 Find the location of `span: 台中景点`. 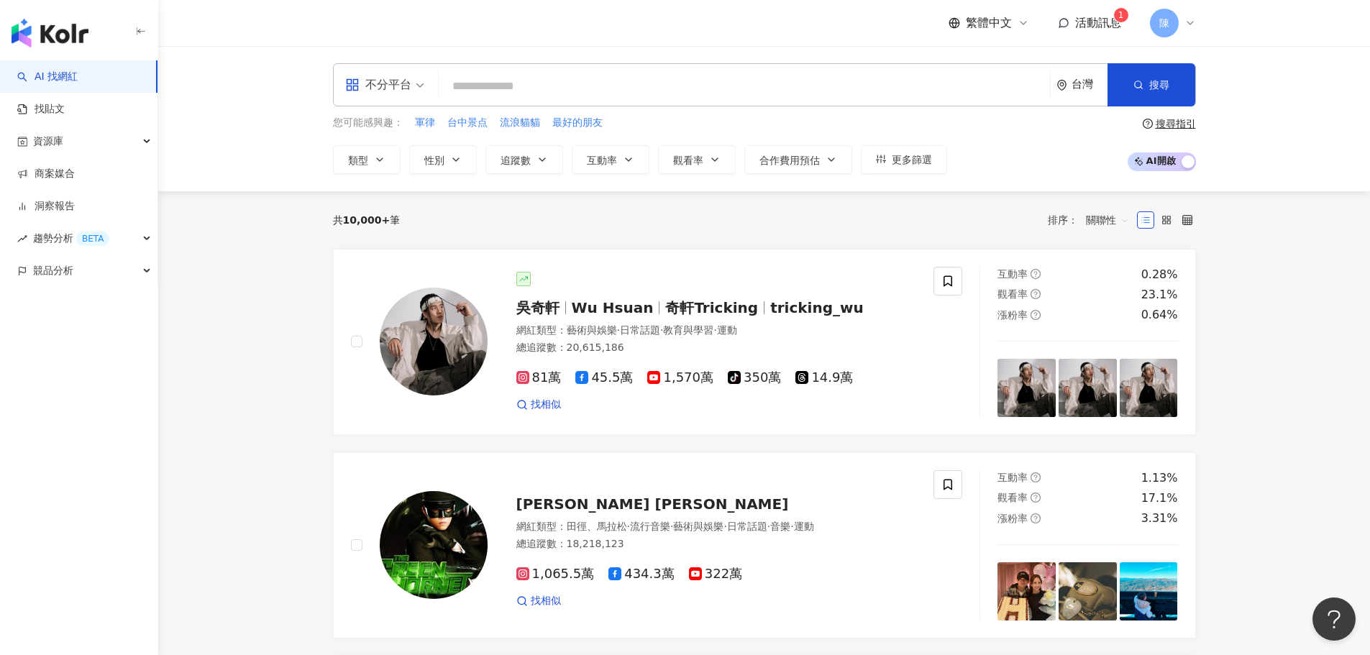

span: 台中景点 is located at coordinates (467, 123).